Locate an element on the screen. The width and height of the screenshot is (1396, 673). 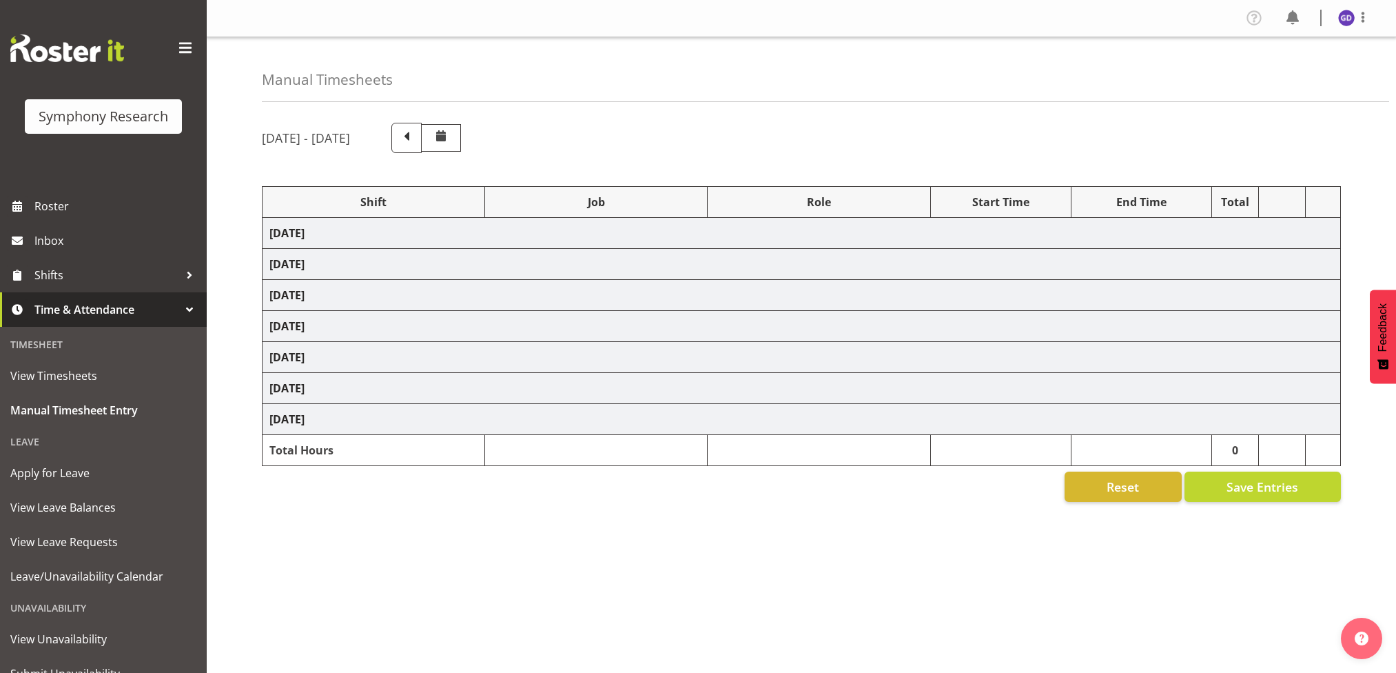
div: Job is located at coordinates (596, 202).